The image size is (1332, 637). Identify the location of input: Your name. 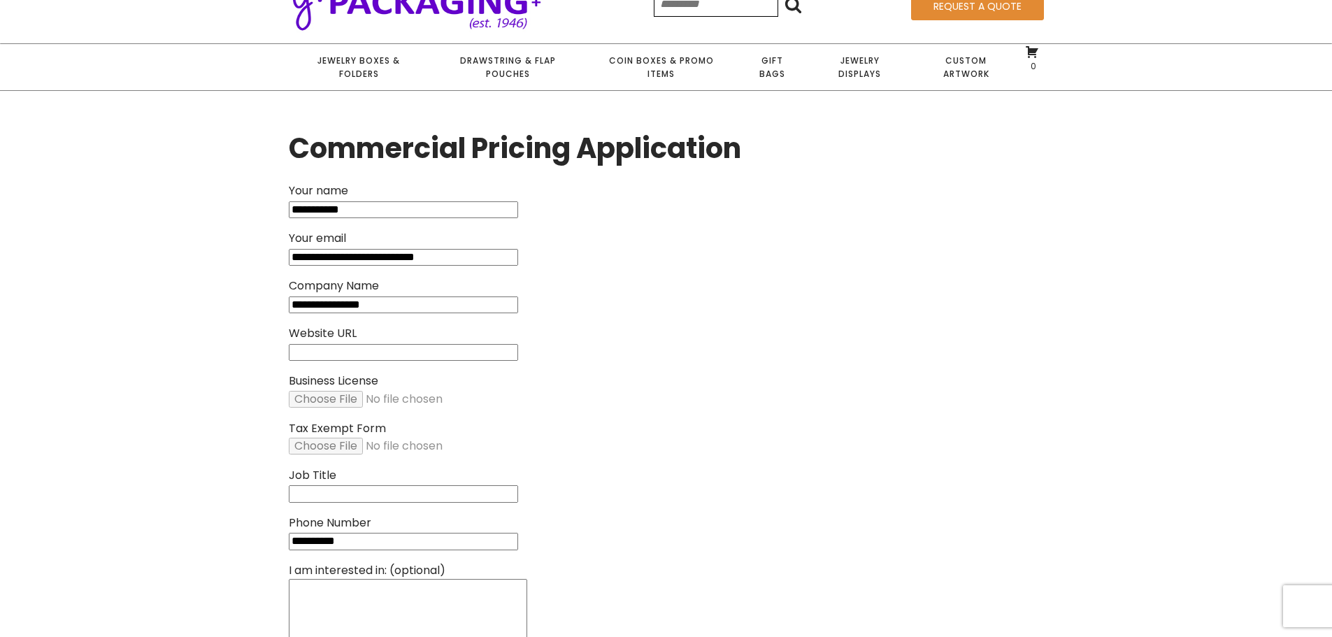
(403, 210).